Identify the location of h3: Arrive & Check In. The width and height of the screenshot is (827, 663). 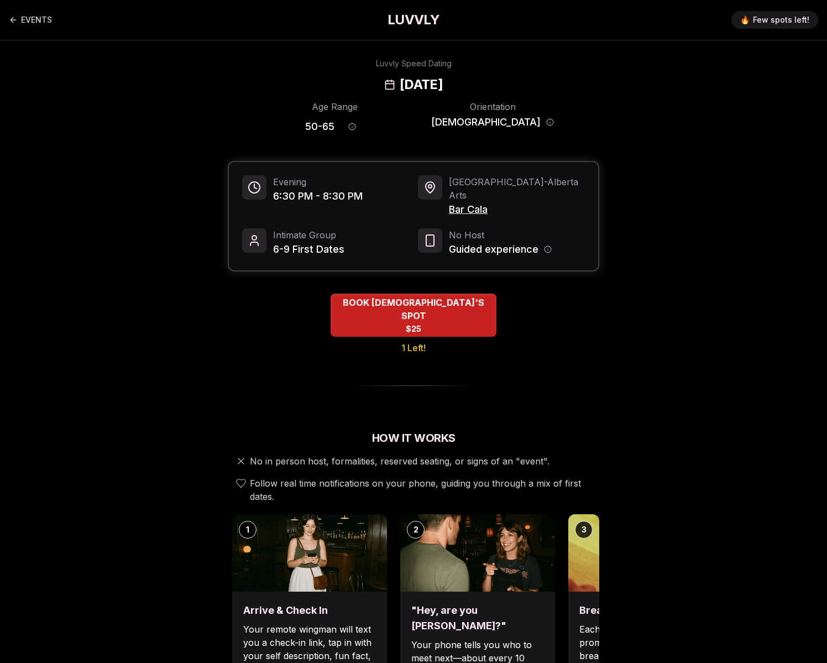
(310, 610).